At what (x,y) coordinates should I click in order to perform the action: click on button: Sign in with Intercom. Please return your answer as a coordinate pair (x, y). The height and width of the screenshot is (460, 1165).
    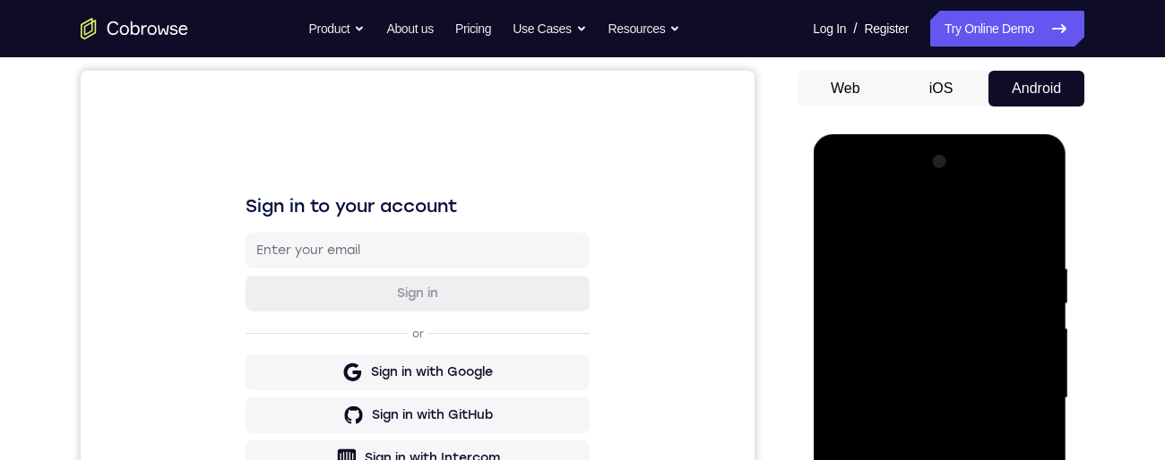
    Looking at the image, I should click on (337, 388).